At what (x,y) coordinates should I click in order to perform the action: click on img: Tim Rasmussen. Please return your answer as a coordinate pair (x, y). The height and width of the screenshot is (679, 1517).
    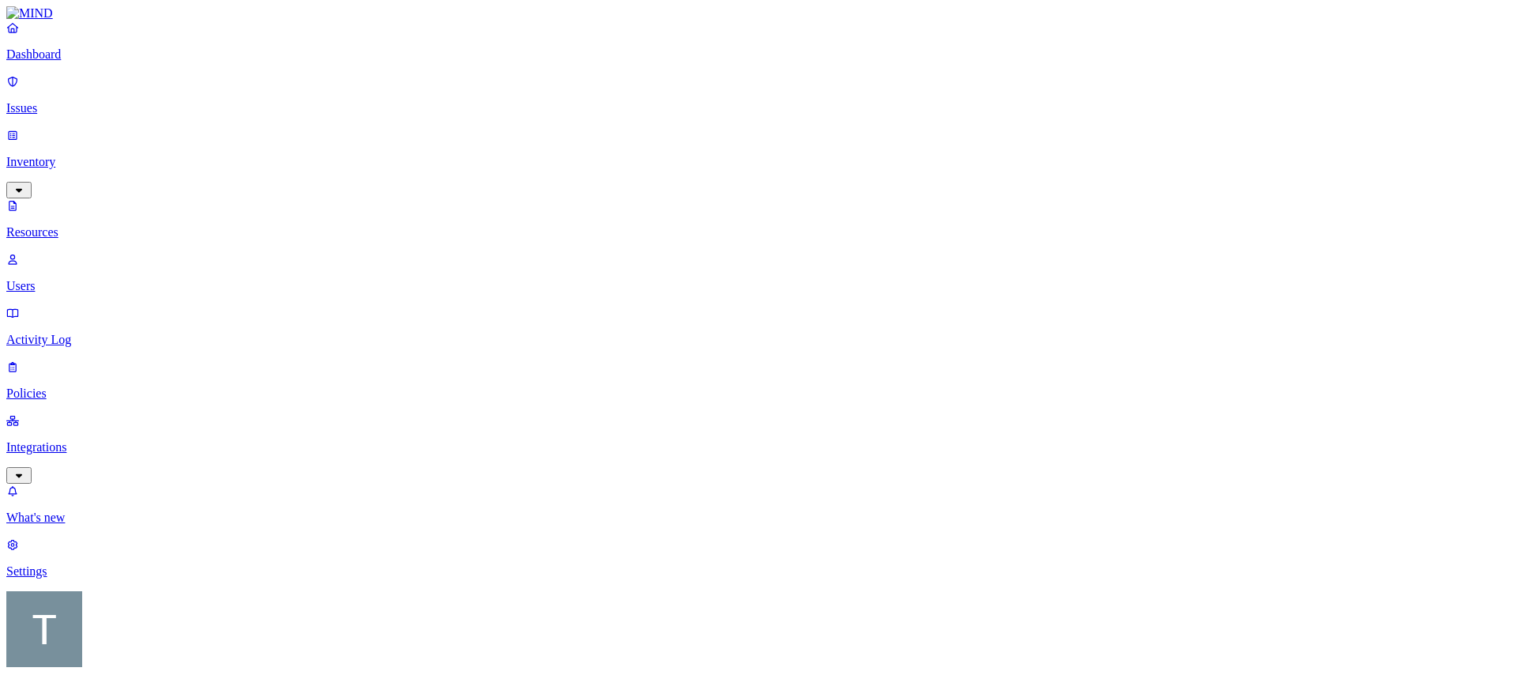
    Looking at the image, I should click on (44, 629).